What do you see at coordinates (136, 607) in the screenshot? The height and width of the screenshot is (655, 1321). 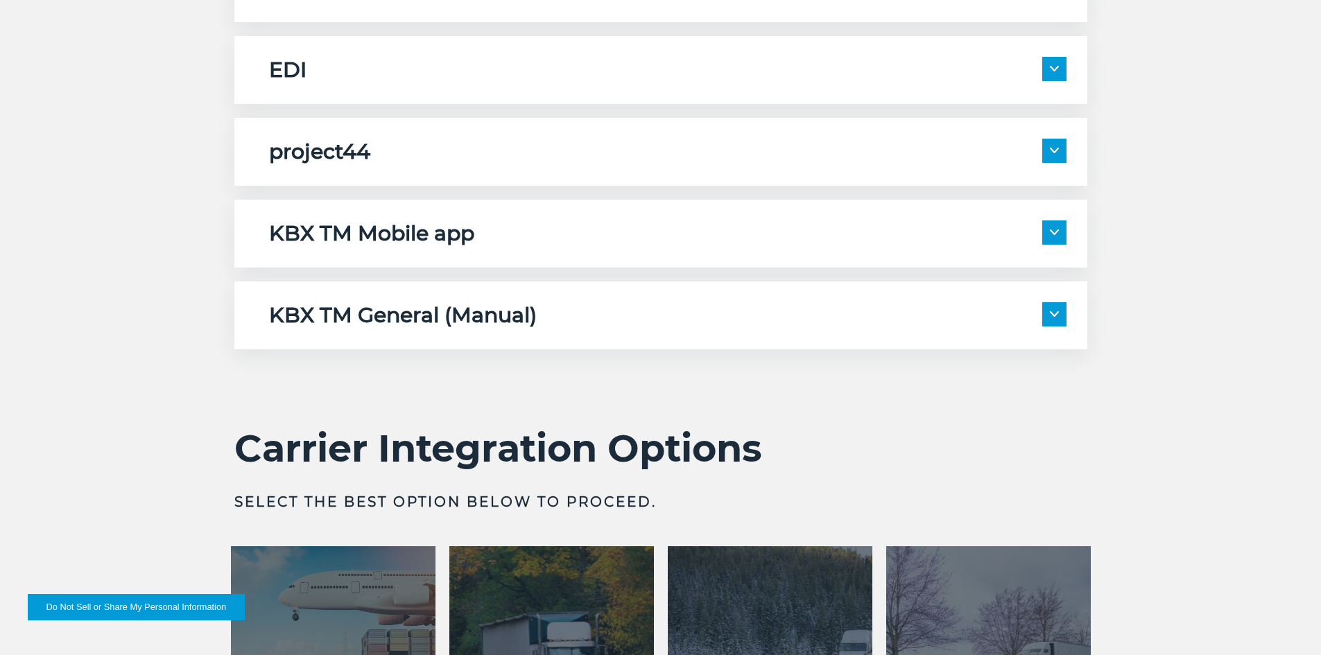 I see `button: Do Not Sell or Share My Personal Information` at bounding box center [136, 607].